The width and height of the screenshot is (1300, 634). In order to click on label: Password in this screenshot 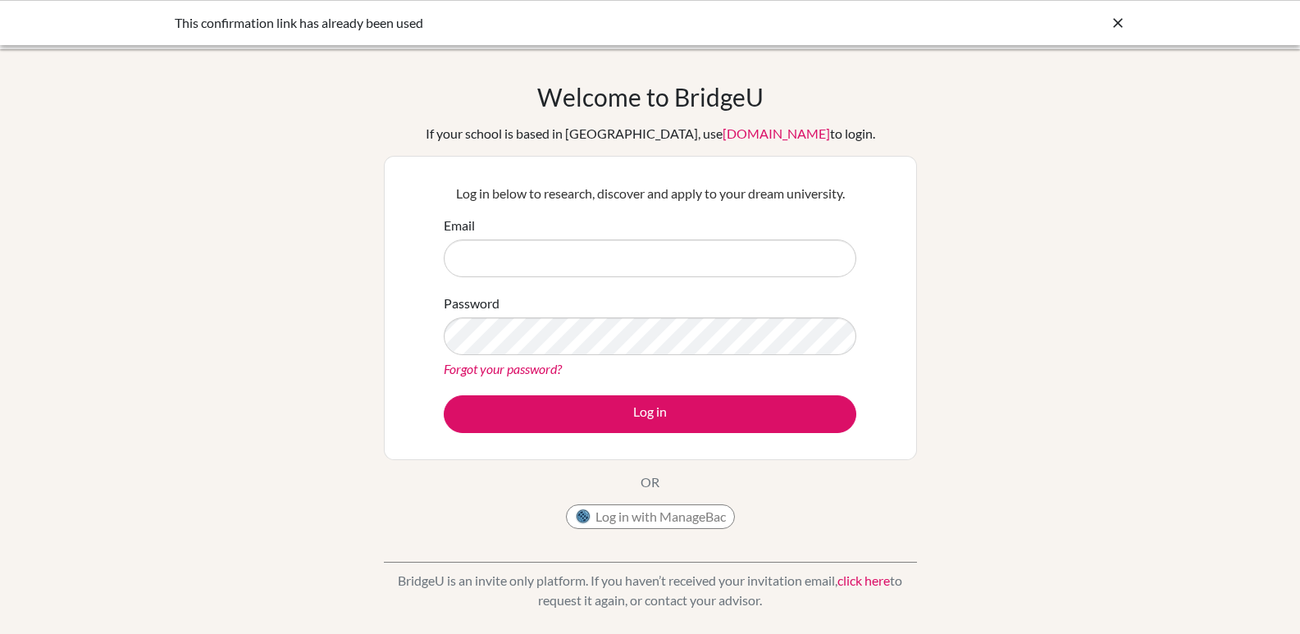, I will do `click(472, 303)`.